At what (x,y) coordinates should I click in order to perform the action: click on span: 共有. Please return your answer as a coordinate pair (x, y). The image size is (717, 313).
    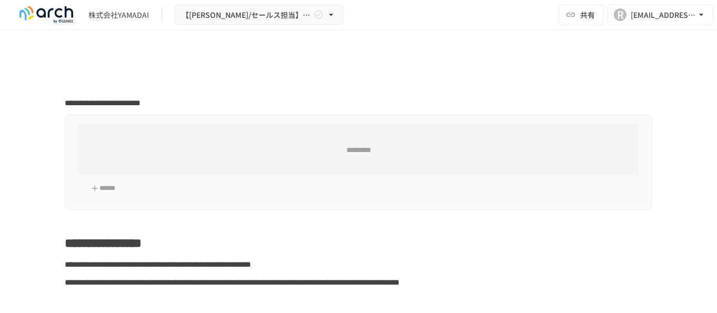
    Looking at the image, I should click on (588, 15).